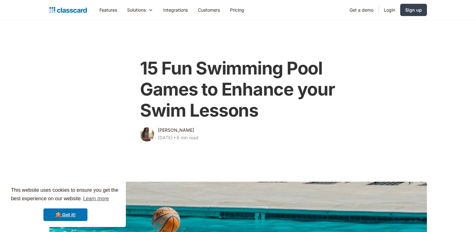  What do you see at coordinates (65, 215) in the screenshot?
I see `a: dismiss cookie message` at bounding box center [65, 215].